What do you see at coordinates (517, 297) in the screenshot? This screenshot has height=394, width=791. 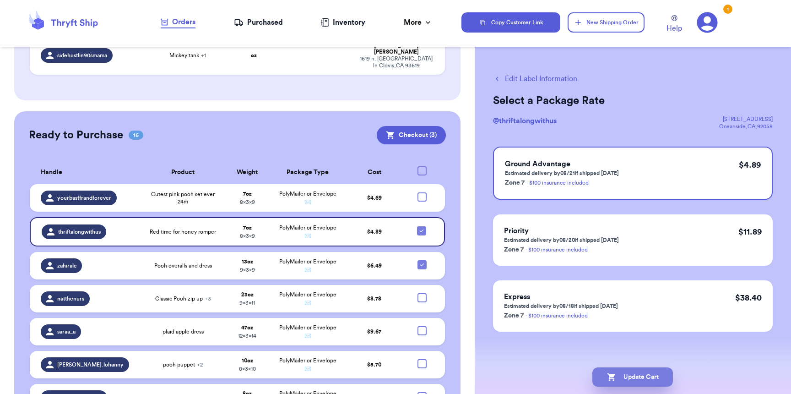 I see `span: Express` at bounding box center [517, 297].